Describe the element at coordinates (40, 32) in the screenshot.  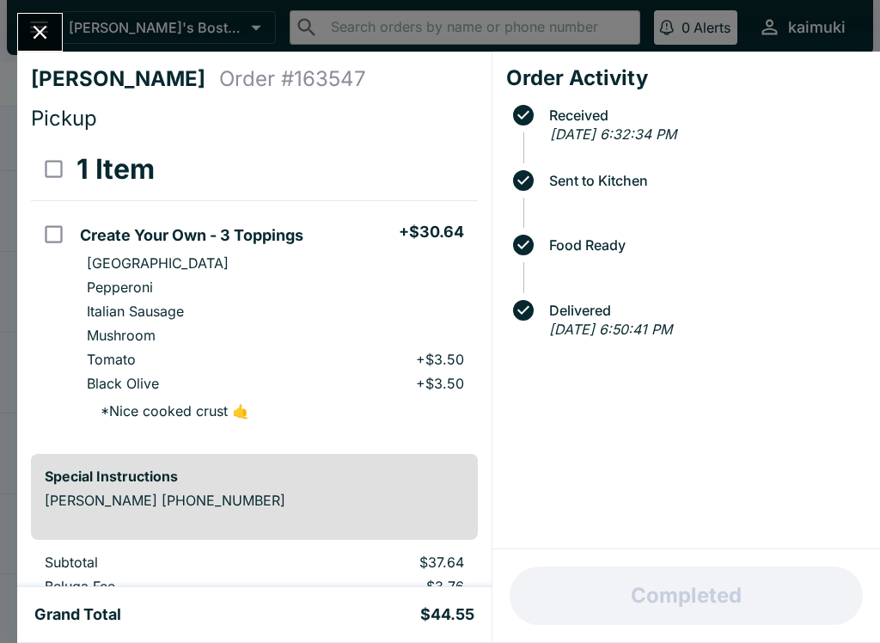
I see `button: Close` at that location.